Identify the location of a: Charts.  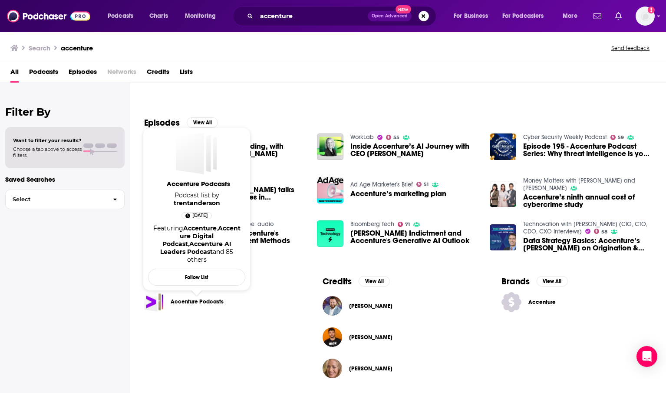
(159, 16).